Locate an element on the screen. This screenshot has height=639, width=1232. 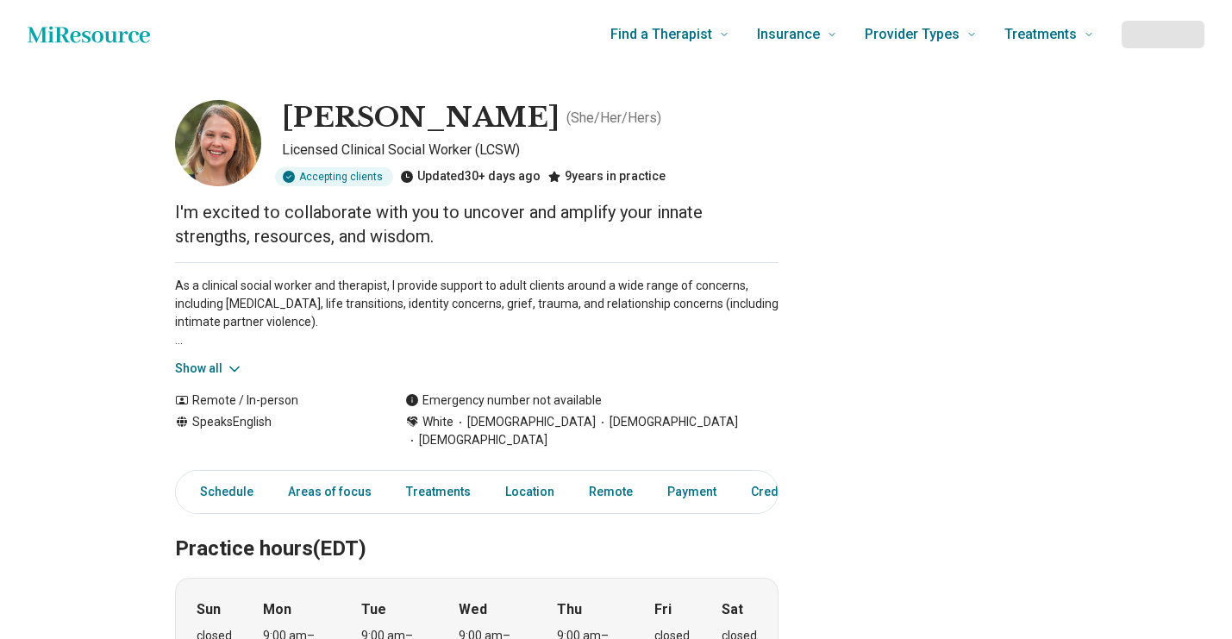
span: Provider Types is located at coordinates (912, 34).